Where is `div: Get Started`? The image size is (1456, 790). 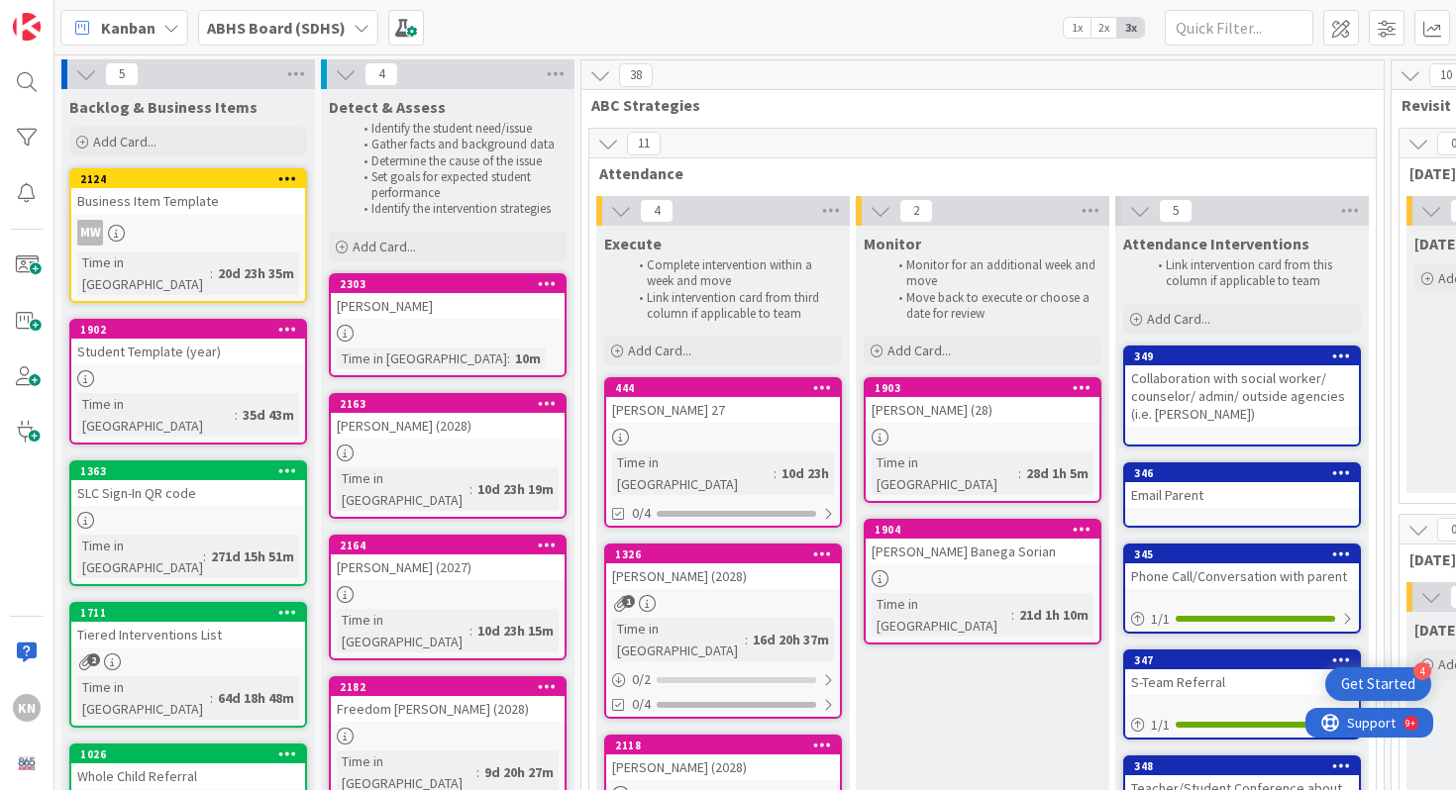 div: Get Started is located at coordinates (1378, 684).